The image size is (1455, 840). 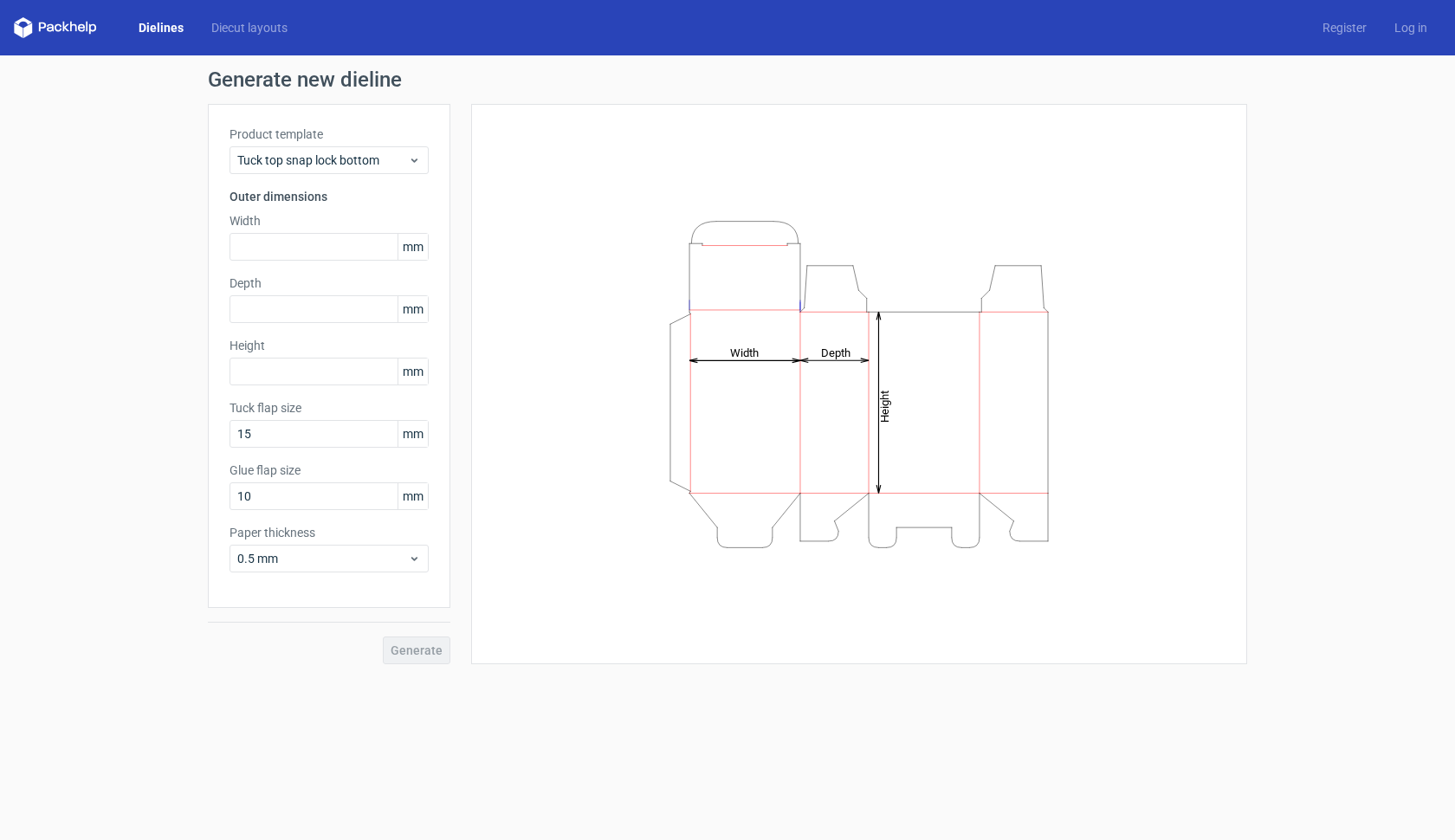 What do you see at coordinates (161, 28) in the screenshot?
I see `a: Dielines` at bounding box center [161, 28].